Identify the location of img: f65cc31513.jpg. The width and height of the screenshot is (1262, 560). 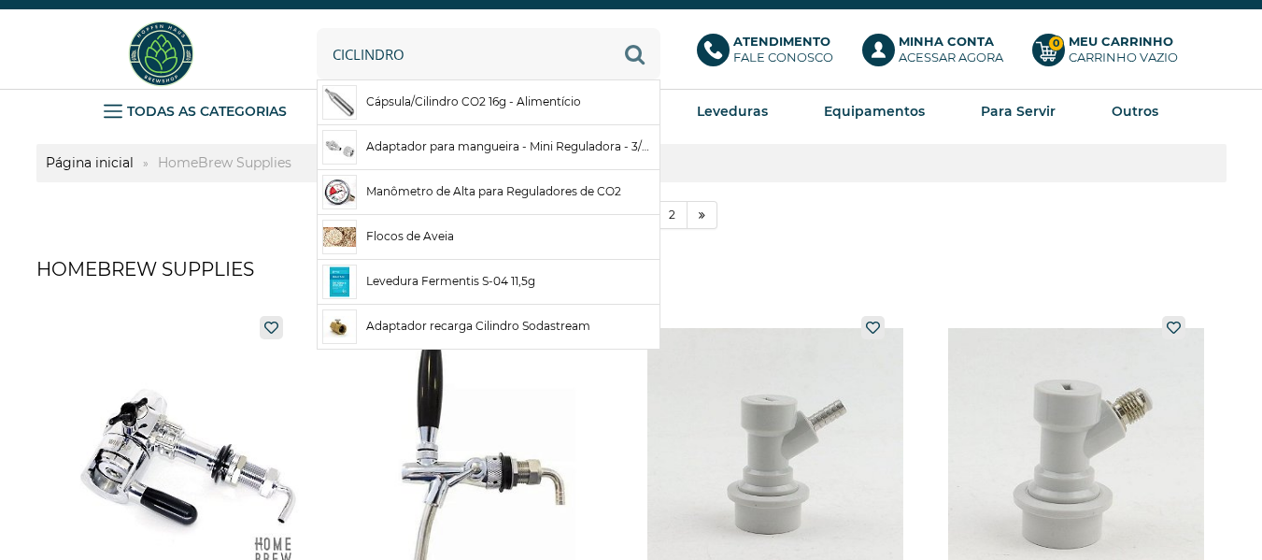
(339, 326).